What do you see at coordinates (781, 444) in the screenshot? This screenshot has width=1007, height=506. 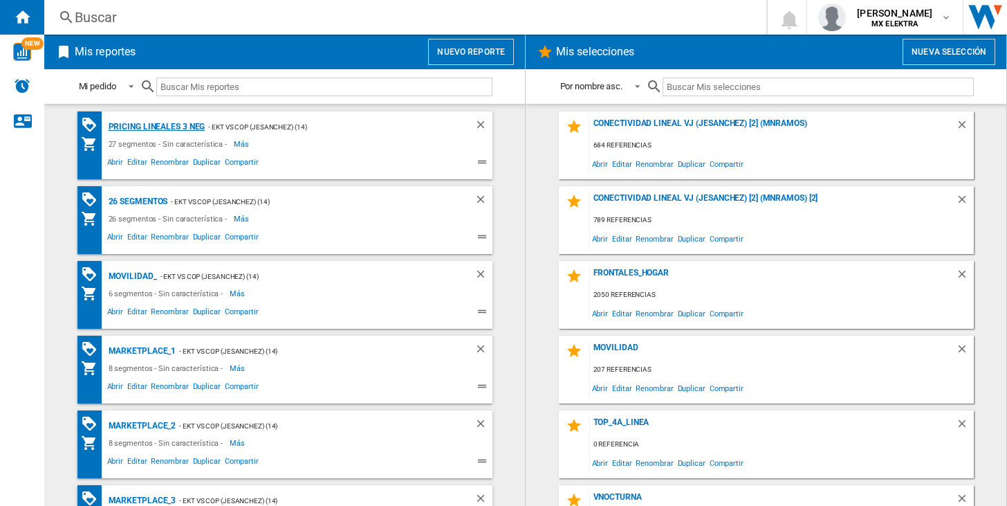 I see `div: 0 referencia` at bounding box center [781, 444].